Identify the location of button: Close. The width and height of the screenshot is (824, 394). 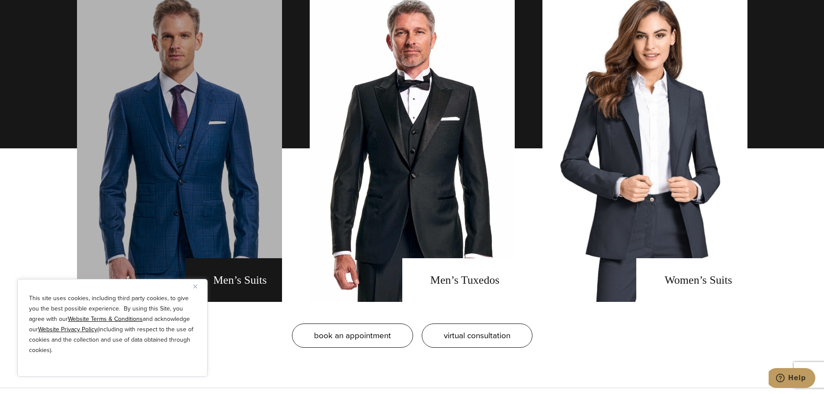
(199, 286).